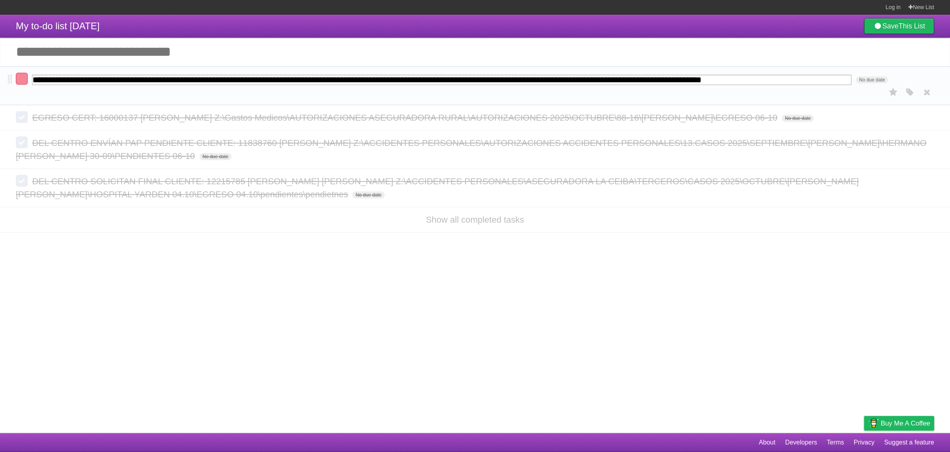 This screenshot has height=452, width=950. Describe the element at coordinates (767, 443) in the screenshot. I see `a: About` at that location.